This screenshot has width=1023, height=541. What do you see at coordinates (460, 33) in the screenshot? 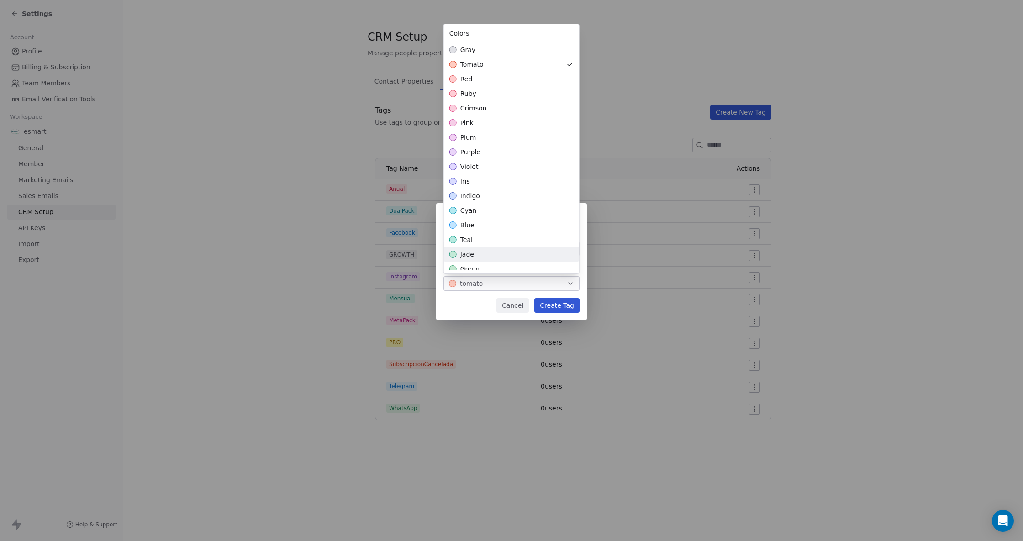
I see `span: Colors` at bounding box center [460, 33].